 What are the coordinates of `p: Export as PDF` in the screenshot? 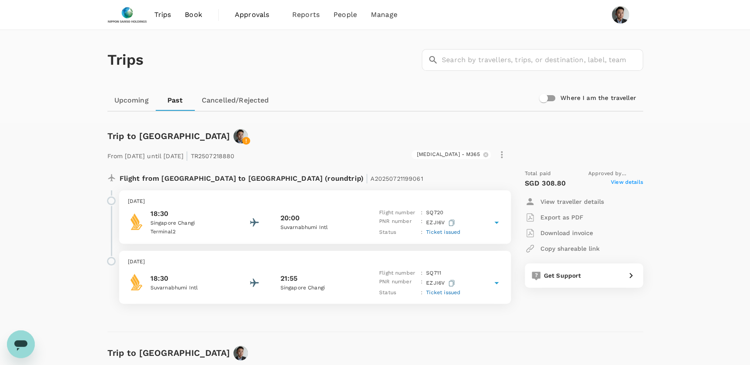 It's located at (562, 217).